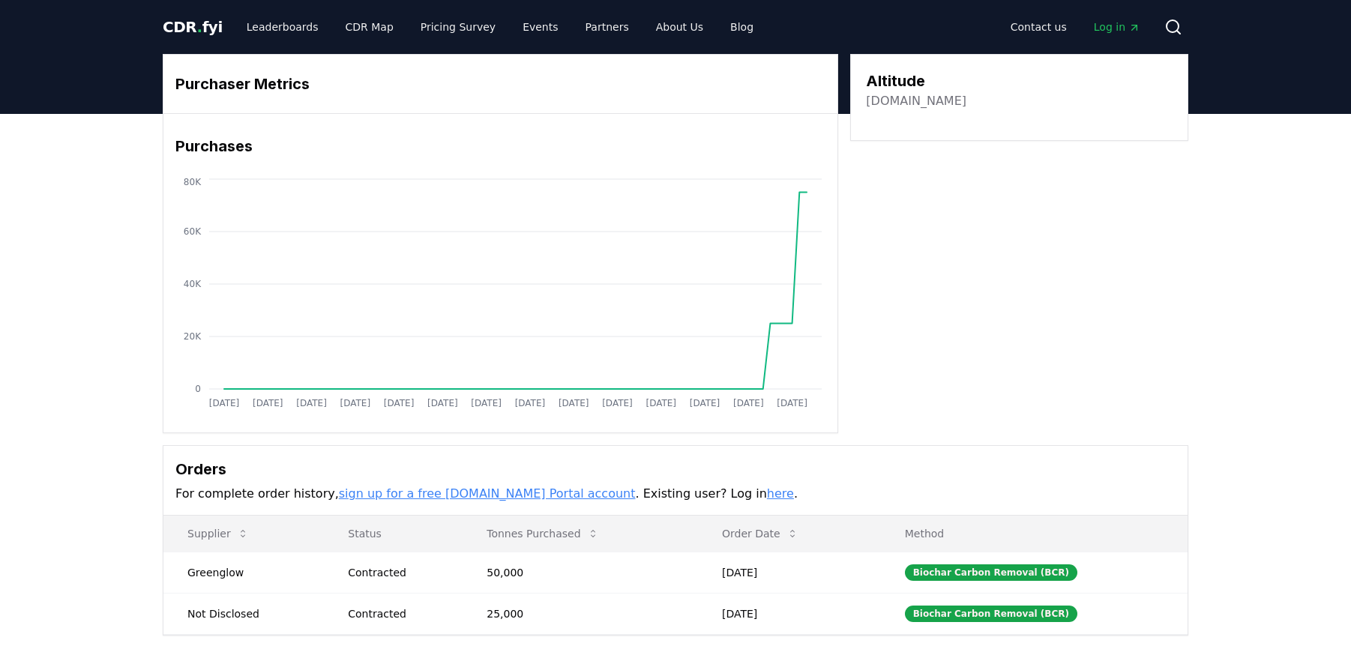 This screenshot has height=664, width=1351. I want to click on a: CDR.fyi, so click(193, 27).